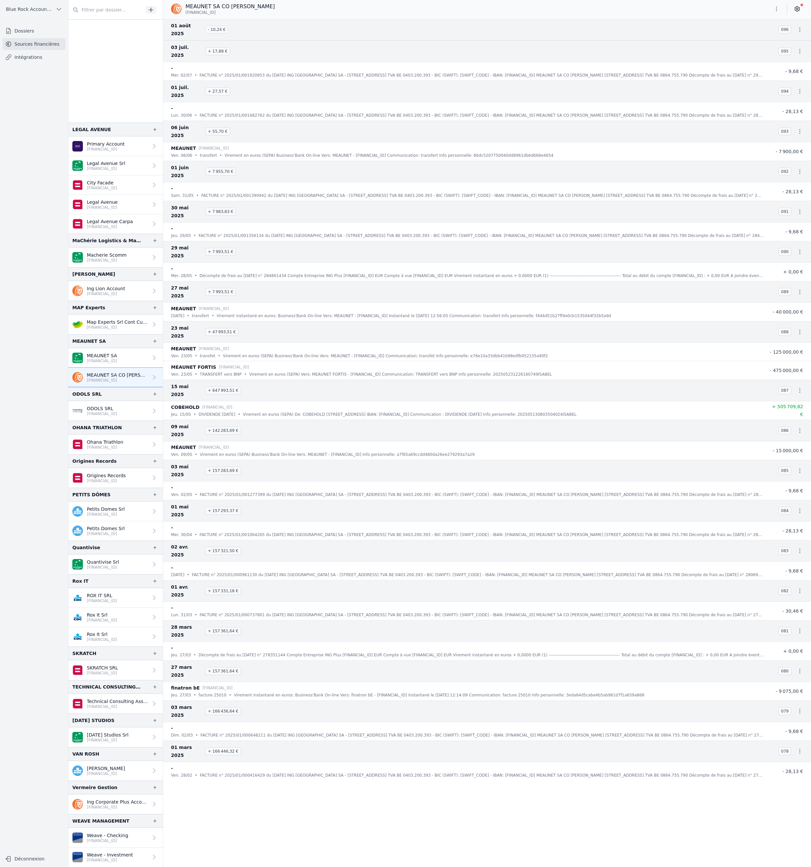 This screenshot has width=811, height=867. Describe the element at coordinates (786, 370) in the screenshot. I see `span: - 475 000,00 €` at that location.